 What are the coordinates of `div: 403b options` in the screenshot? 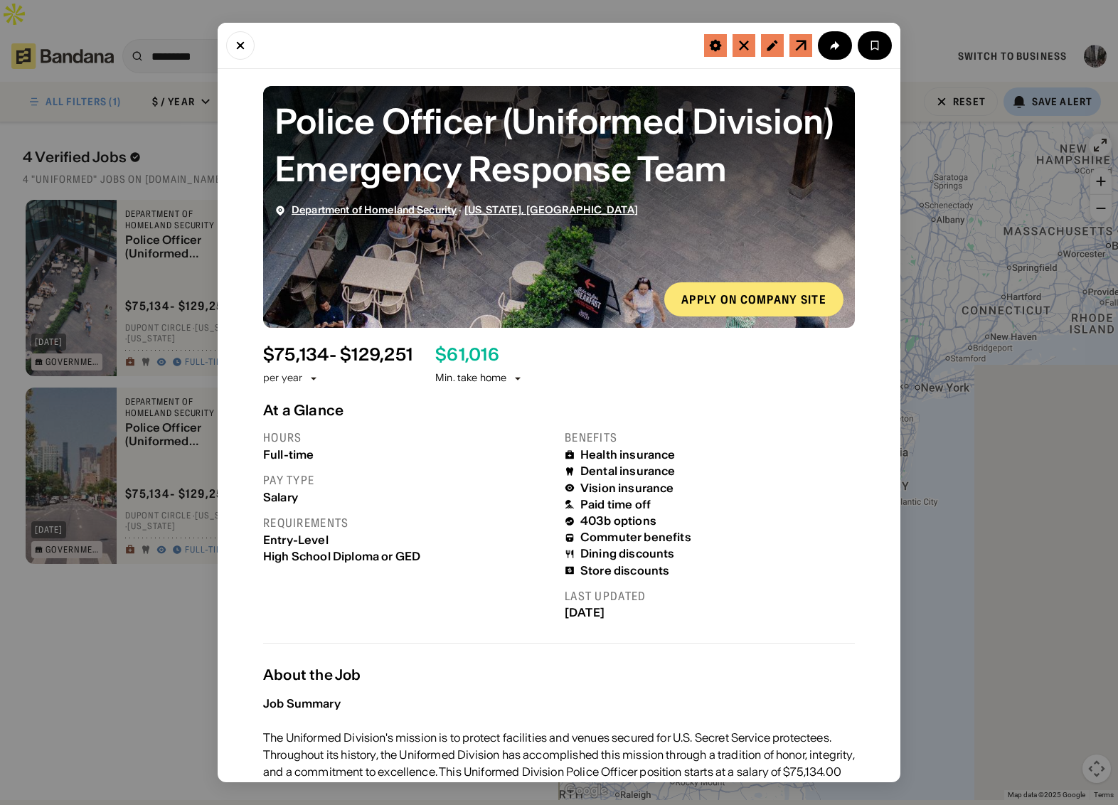 It's located at (618, 520).